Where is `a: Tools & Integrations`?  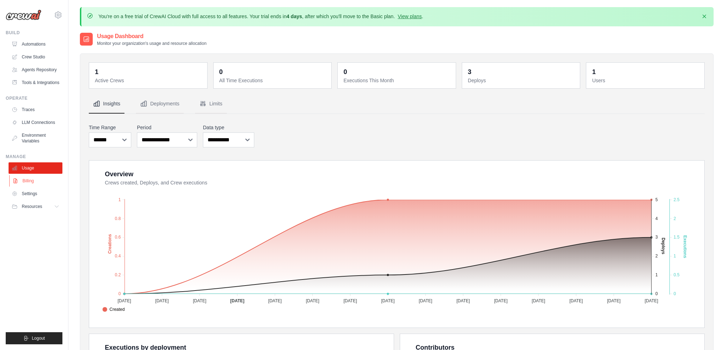
a: Tools & Integrations is located at coordinates (35, 83).